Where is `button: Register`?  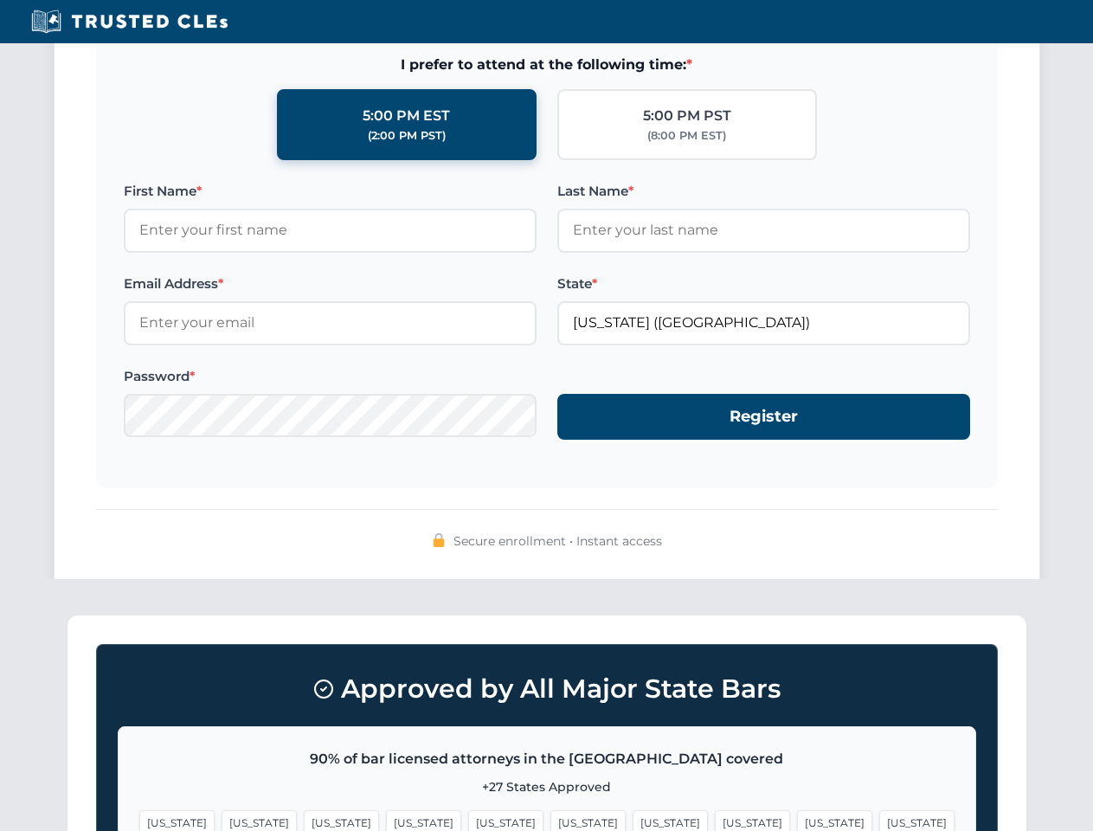 button: Register is located at coordinates (763, 416).